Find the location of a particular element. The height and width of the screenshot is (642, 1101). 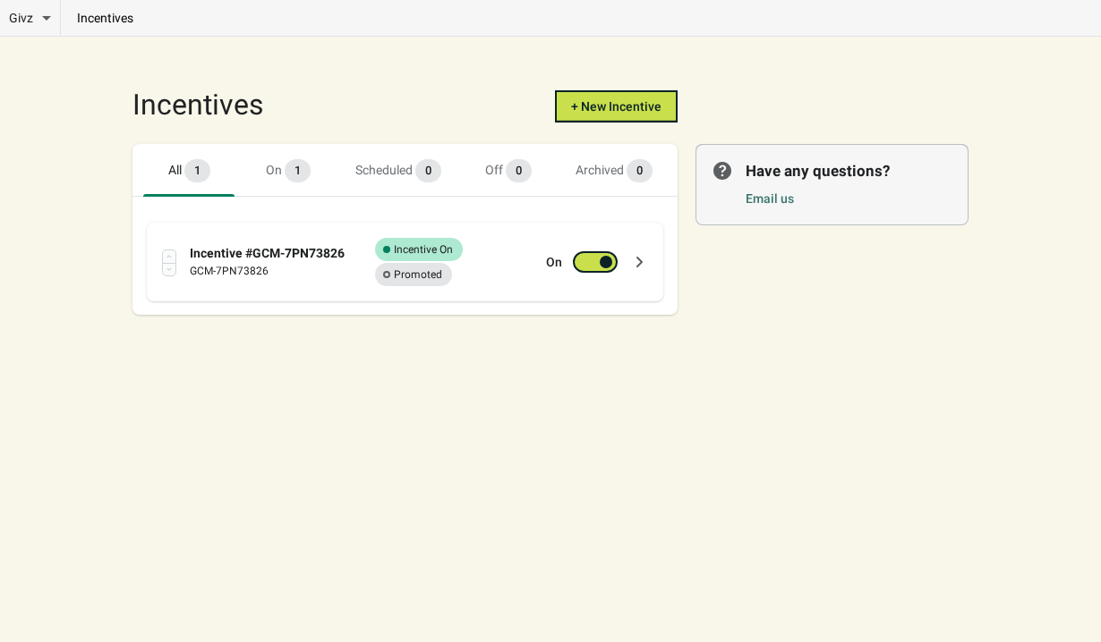

div: Incentives is located at coordinates (198, 106).